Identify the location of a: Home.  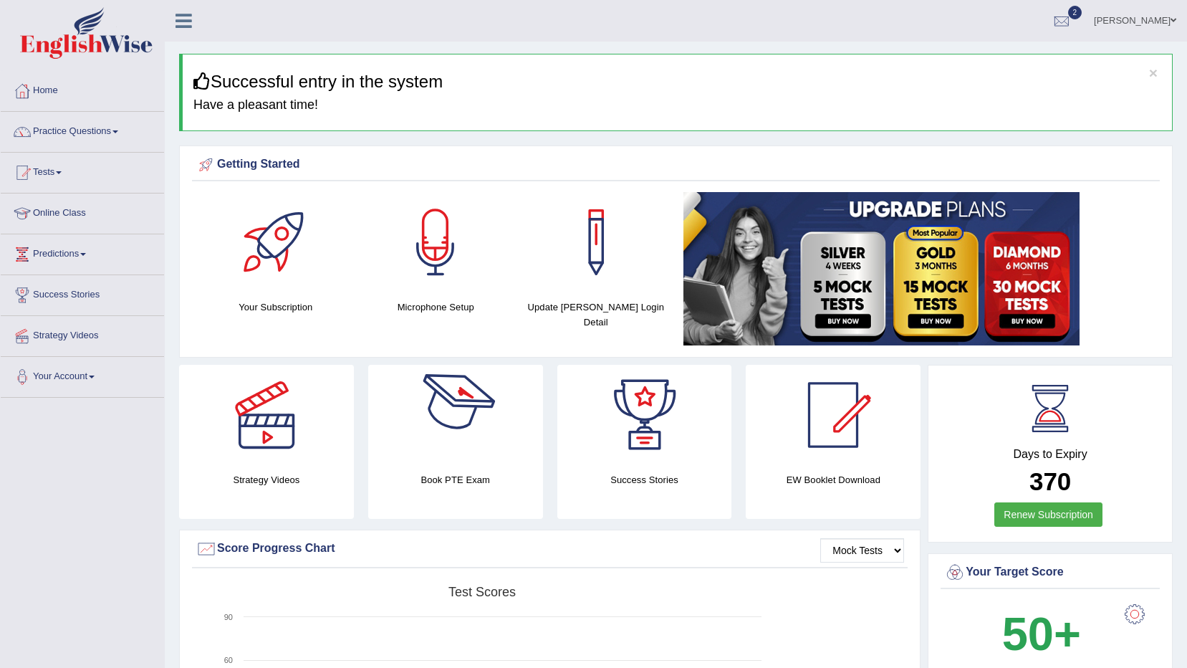
(82, 89).